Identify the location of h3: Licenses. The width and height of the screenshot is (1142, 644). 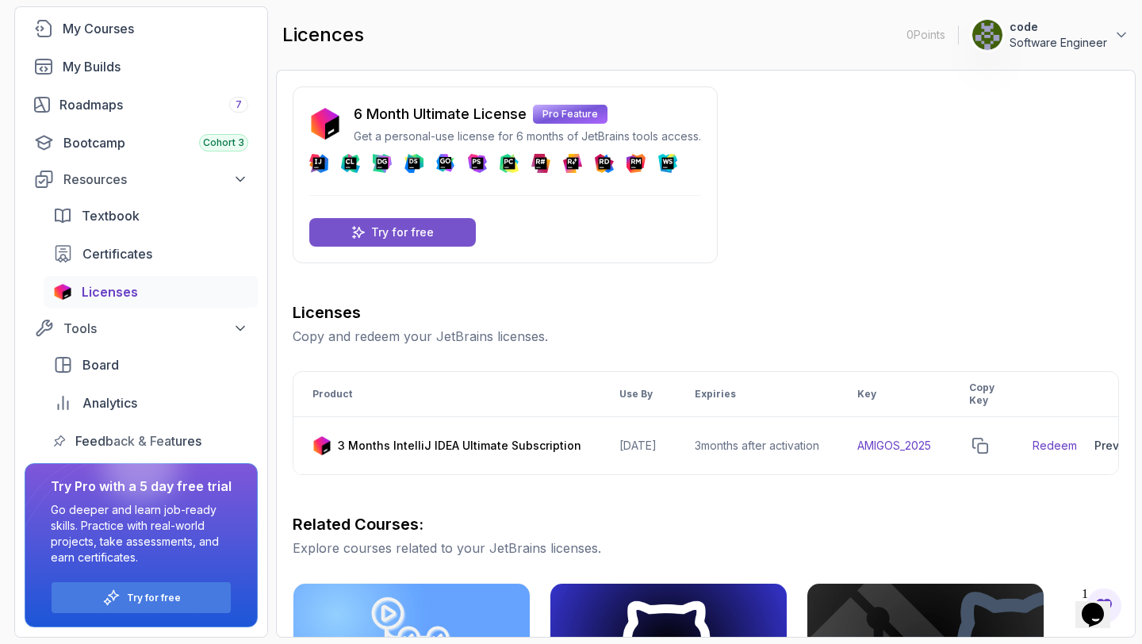
(706, 313).